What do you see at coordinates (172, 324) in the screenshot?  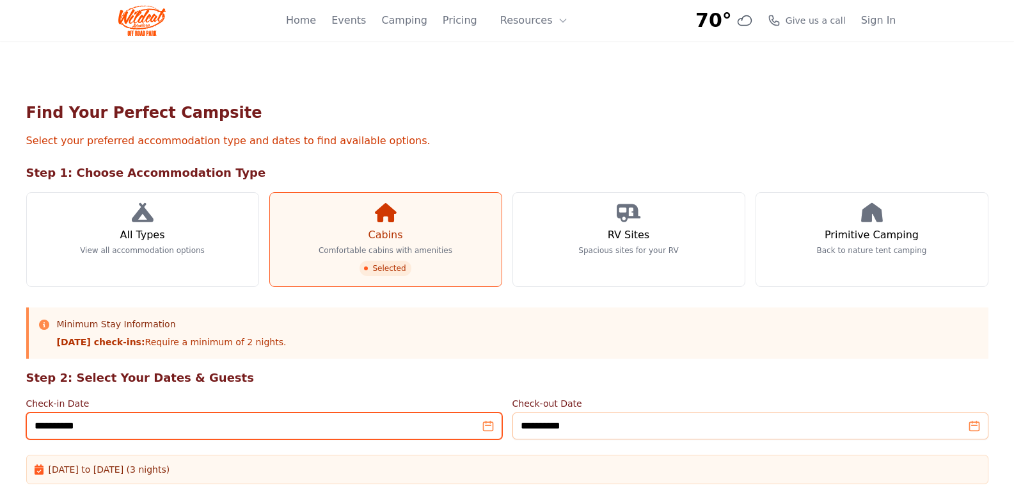 I see `h3: Minimum Stay Information` at bounding box center [172, 324].